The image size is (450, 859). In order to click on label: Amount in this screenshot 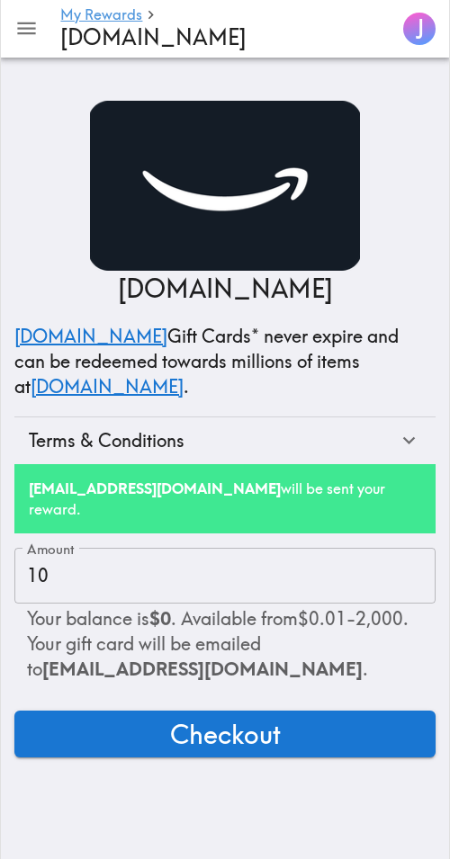, I will do `click(50, 549)`.